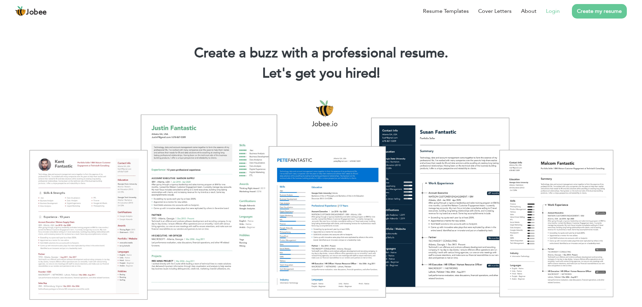 Image resolution: width=642 pixels, height=307 pixels. Describe the element at coordinates (446, 11) in the screenshot. I see `a: Resume Templates` at that location.